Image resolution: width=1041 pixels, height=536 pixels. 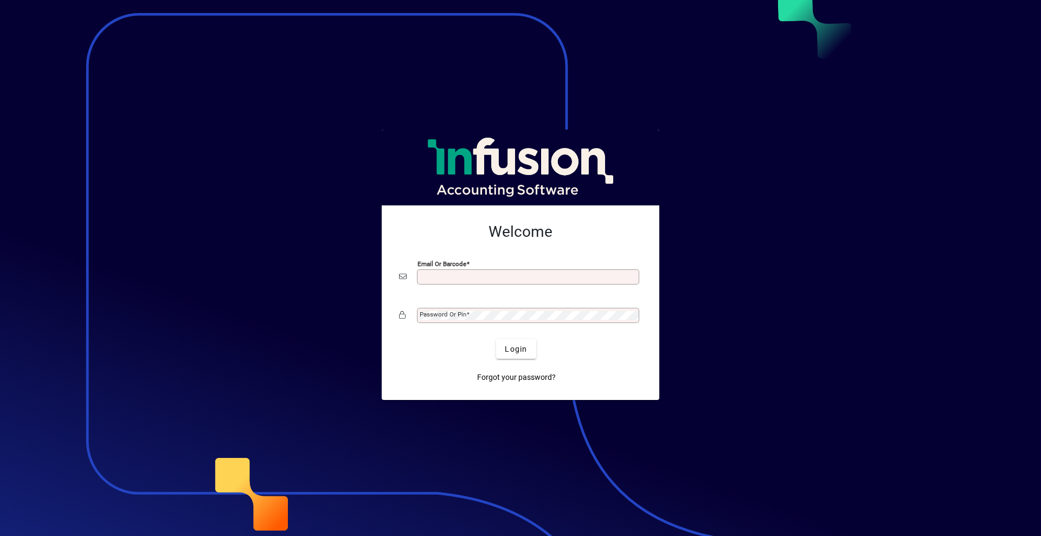 I want to click on span: Login, so click(x=515, y=349).